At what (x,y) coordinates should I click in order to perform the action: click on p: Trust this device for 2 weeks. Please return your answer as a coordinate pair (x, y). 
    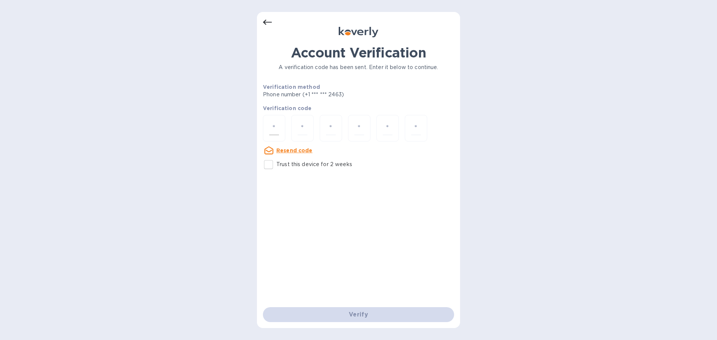
    Looking at the image, I should click on (314, 164).